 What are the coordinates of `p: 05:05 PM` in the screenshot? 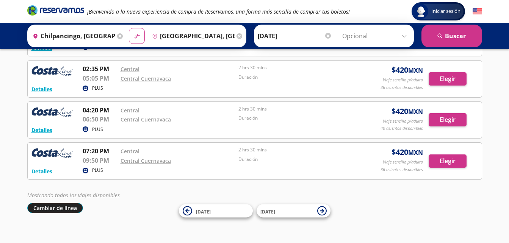 It's located at (100, 78).